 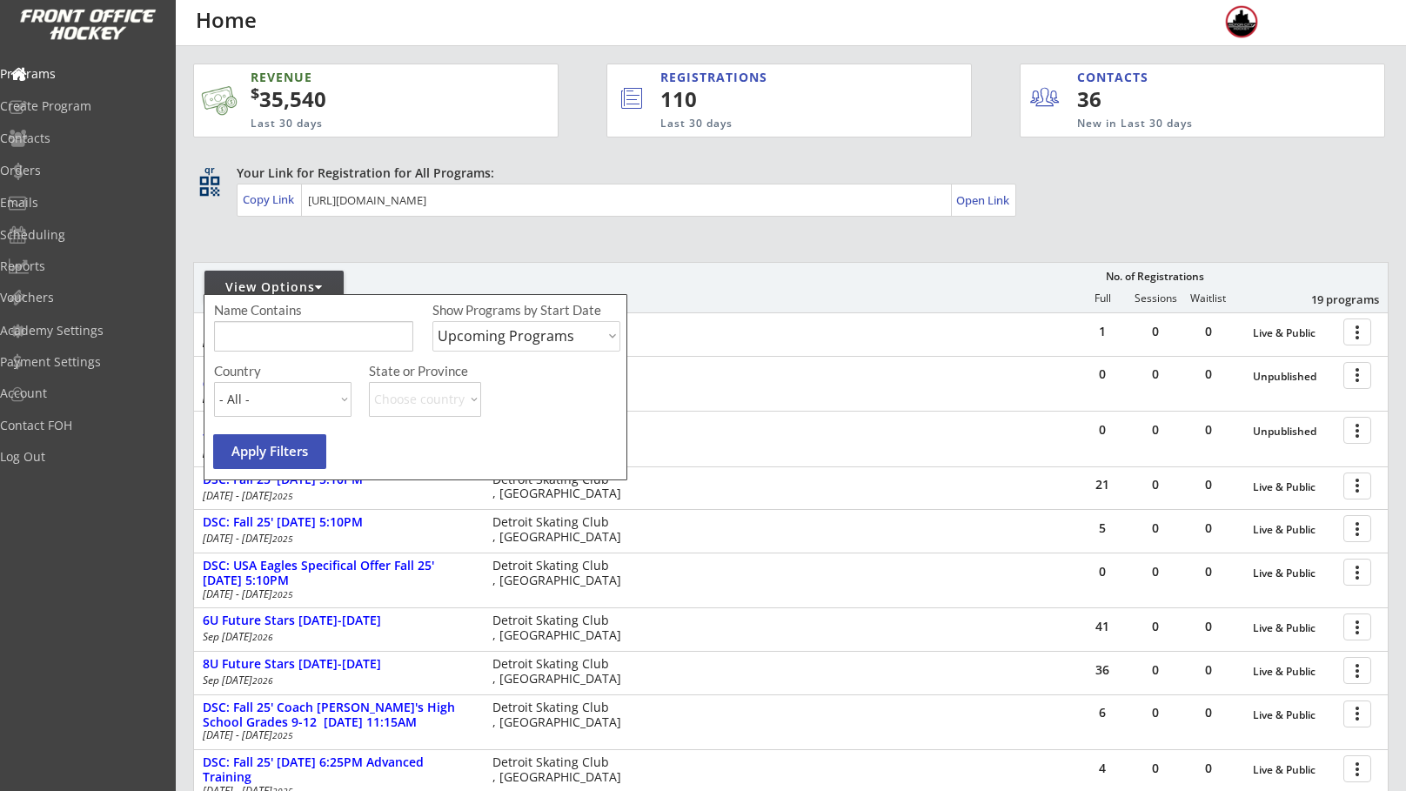 I want to click on div: 36, so click(x=1103, y=670).